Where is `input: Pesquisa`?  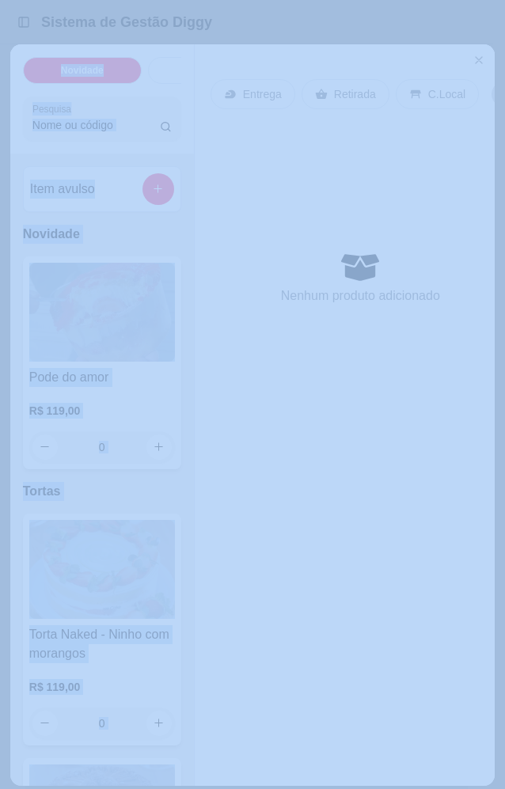
input: Pesquisa is located at coordinates (96, 125).